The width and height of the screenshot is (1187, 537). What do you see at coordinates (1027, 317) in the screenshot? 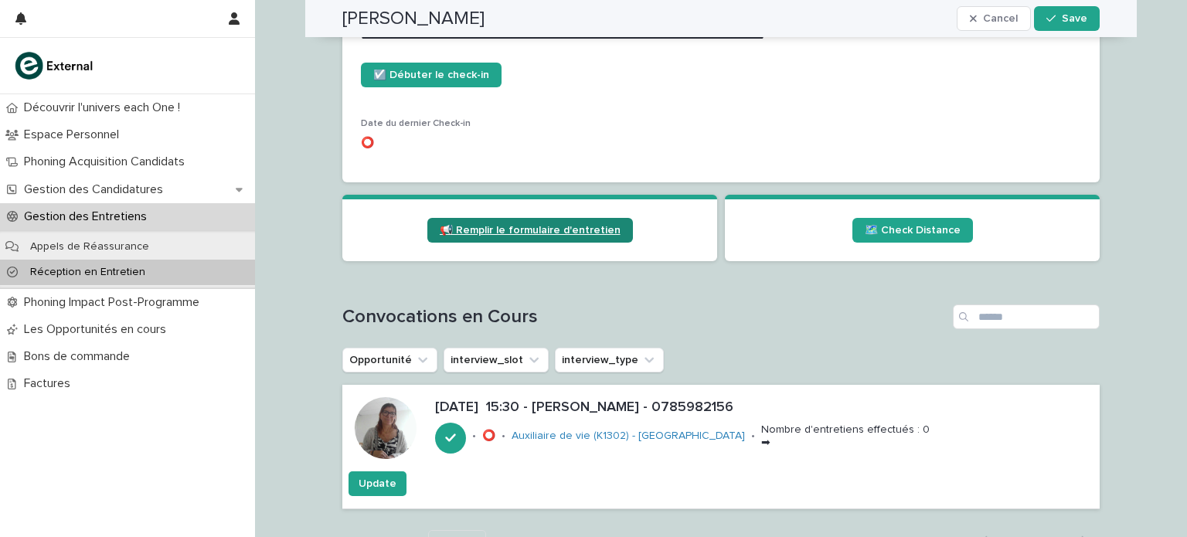
I see `div: Search` at bounding box center [1027, 317].